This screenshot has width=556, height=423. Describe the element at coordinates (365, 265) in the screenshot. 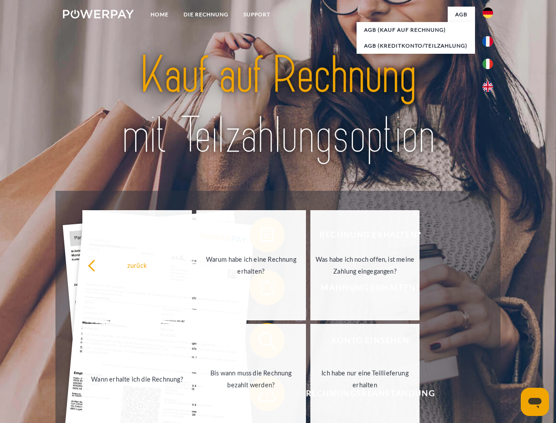

I see `div: Was habe ich noch offen, ist meine Zahlung eingegangen?` at that location.